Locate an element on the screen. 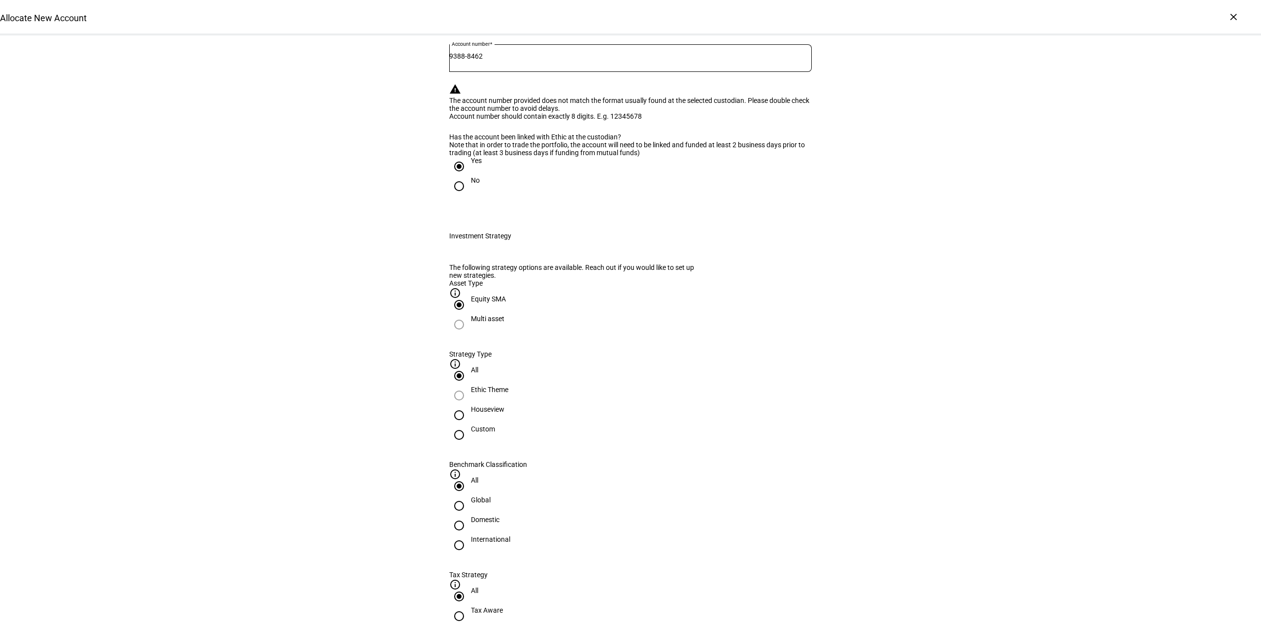  div: No is located at coordinates (475, 180).